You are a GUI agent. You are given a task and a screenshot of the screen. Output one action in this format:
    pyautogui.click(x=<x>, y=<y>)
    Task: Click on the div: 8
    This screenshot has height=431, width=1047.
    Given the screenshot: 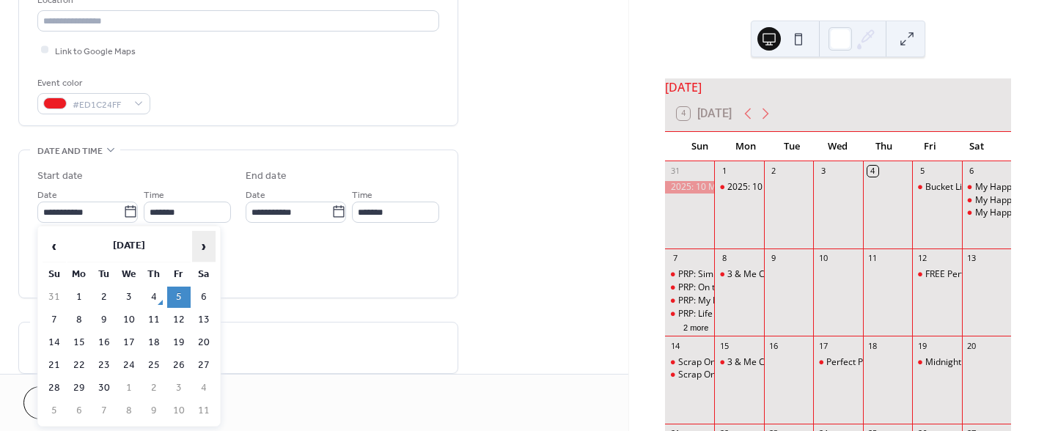 What is the action you would take?
    pyautogui.click(x=724, y=258)
    